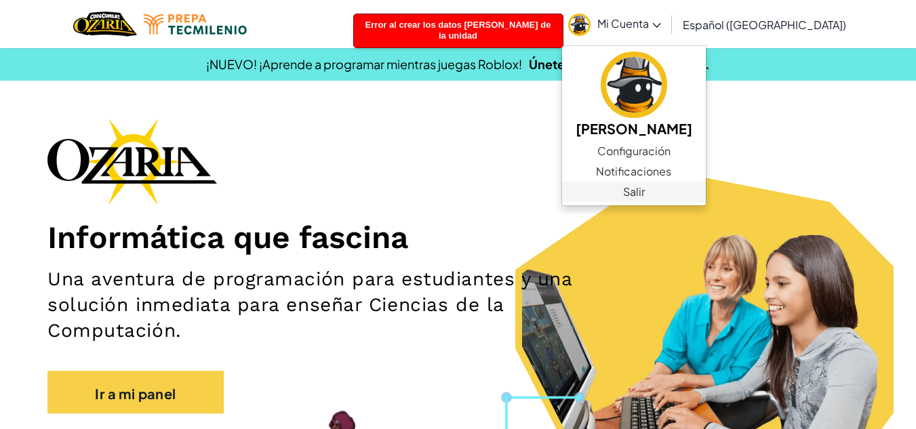 Image resolution: width=916 pixels, height=429 pixels. What do you see at coordinates (619, 64) in the screenshot?
I see `a: Únete a la Lista de Espera Beta.` at bounding box center [619, 64].